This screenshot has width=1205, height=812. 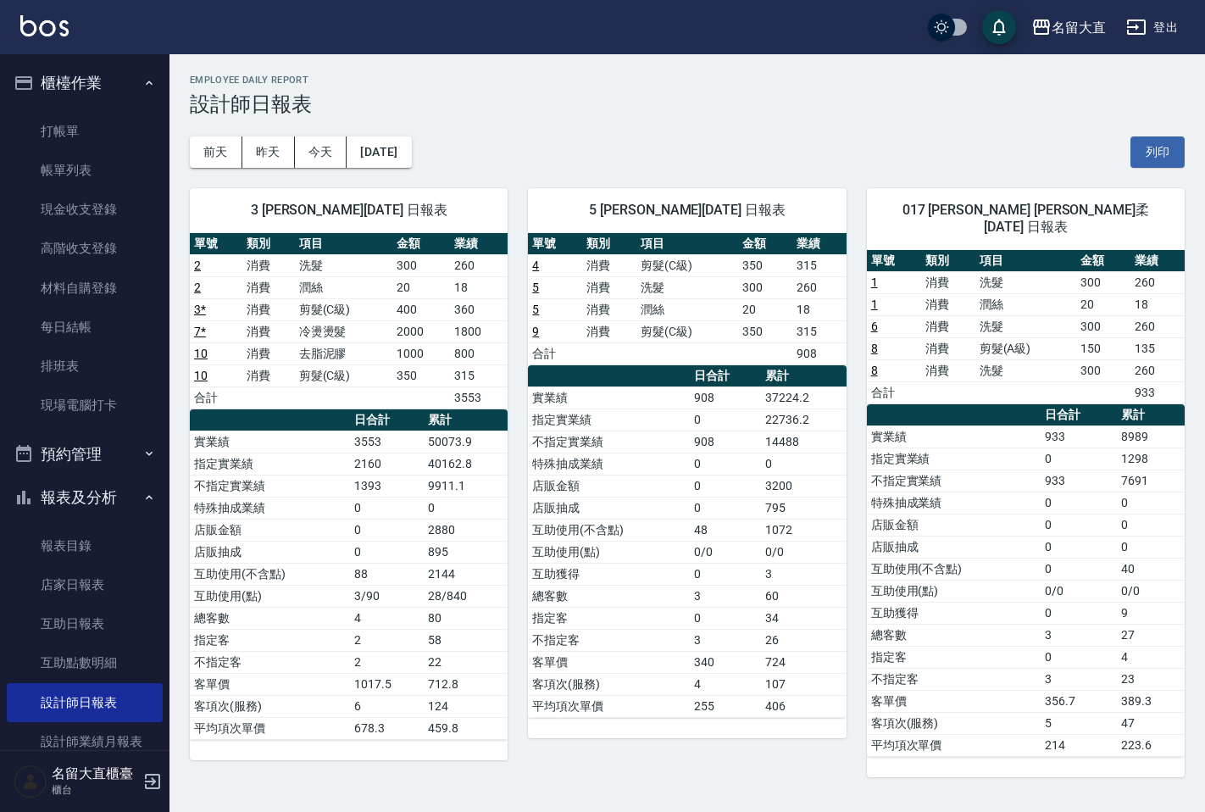 I want to click on a: 設計師業績月報表, so click(x=85, y=741).